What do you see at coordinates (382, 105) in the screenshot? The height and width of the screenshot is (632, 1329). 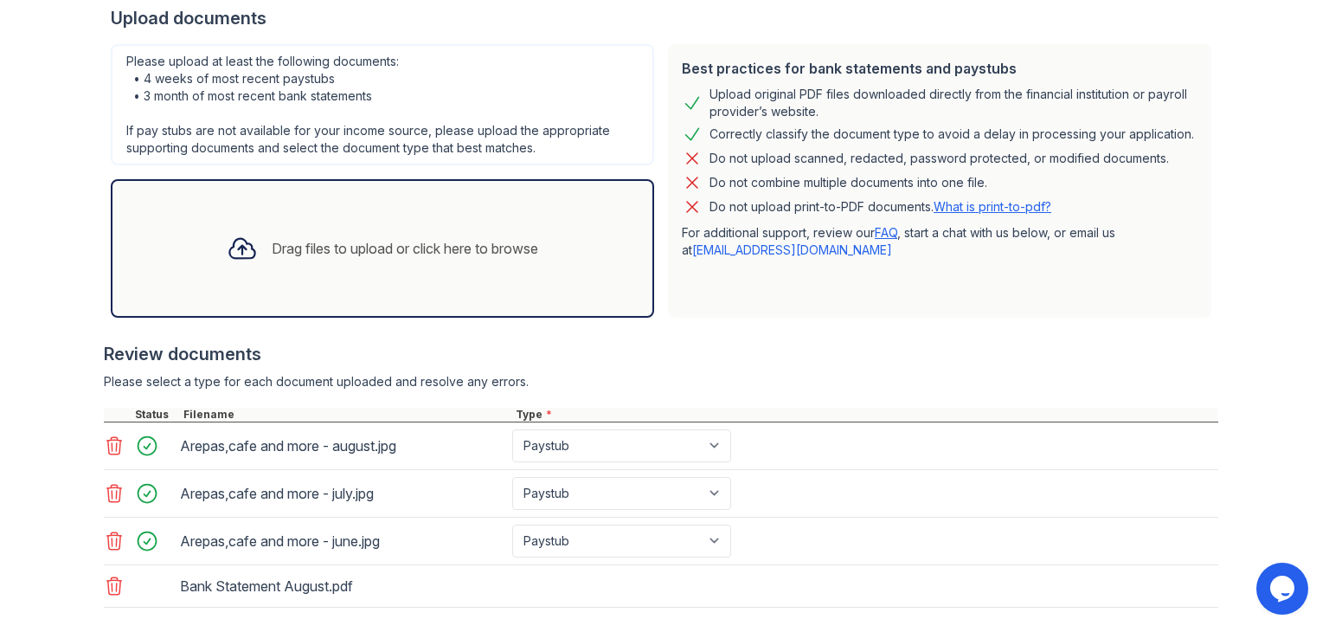 I see `div: Please upload at least the following documents: • 4 weeks of most recent paystubs • 3 month of mo...` at bounding box center [382, 105].